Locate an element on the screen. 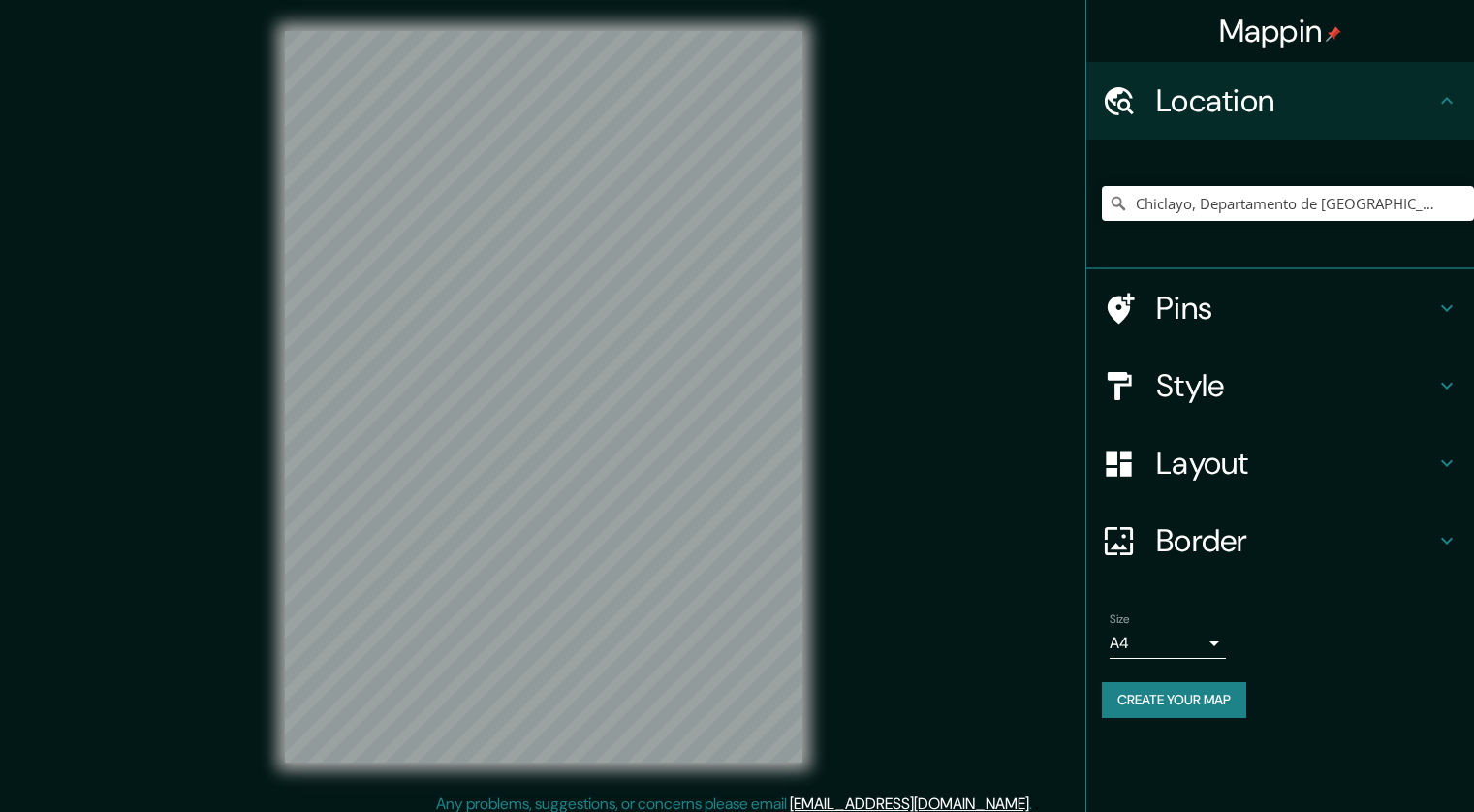 This screenshot has height=812, width=1474. label: Size is located at coordinates (1120, 619).